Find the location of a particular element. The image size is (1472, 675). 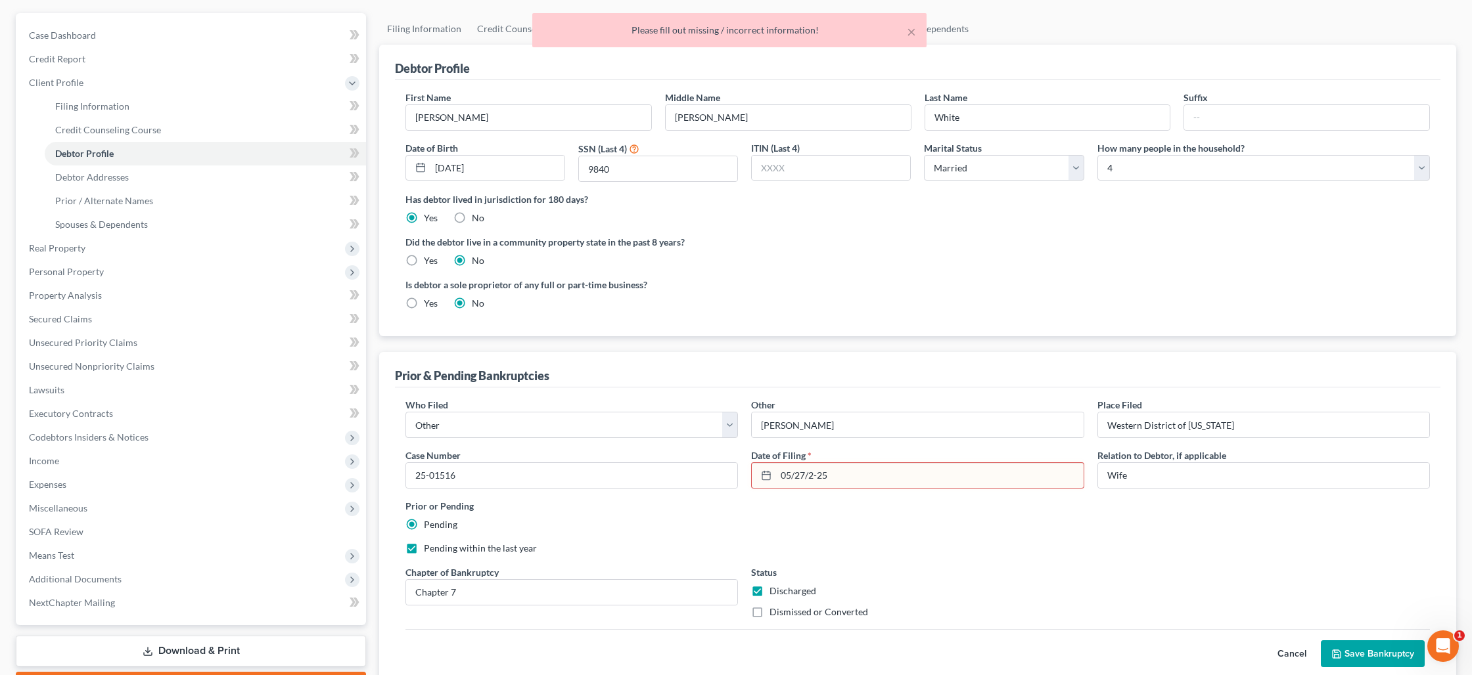

button: Cancel is located at coordinates (1292, 654).